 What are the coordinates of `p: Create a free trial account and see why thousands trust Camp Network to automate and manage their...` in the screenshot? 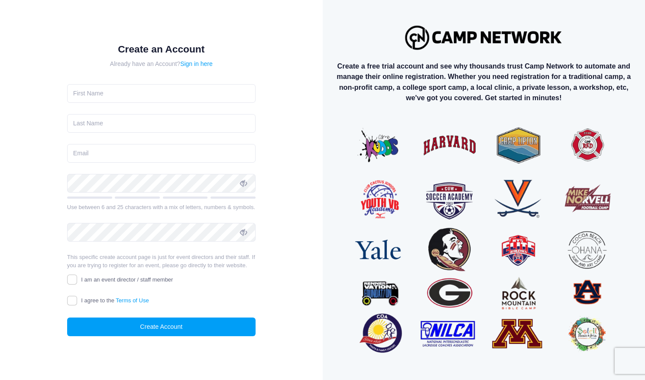 It's located at (484, 82).